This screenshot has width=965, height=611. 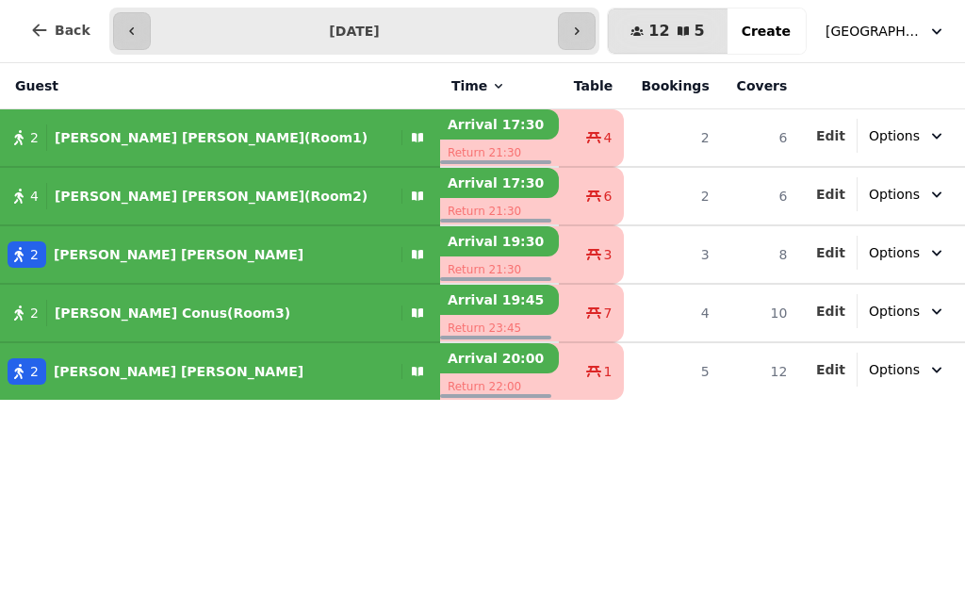 I want to click on p: Arrival 20:00, so click(x=499, y=358).